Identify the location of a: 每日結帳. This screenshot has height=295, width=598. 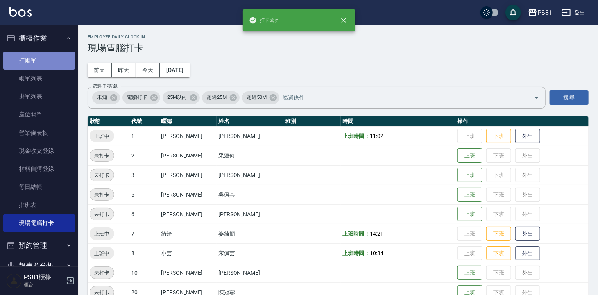
(39, 187).